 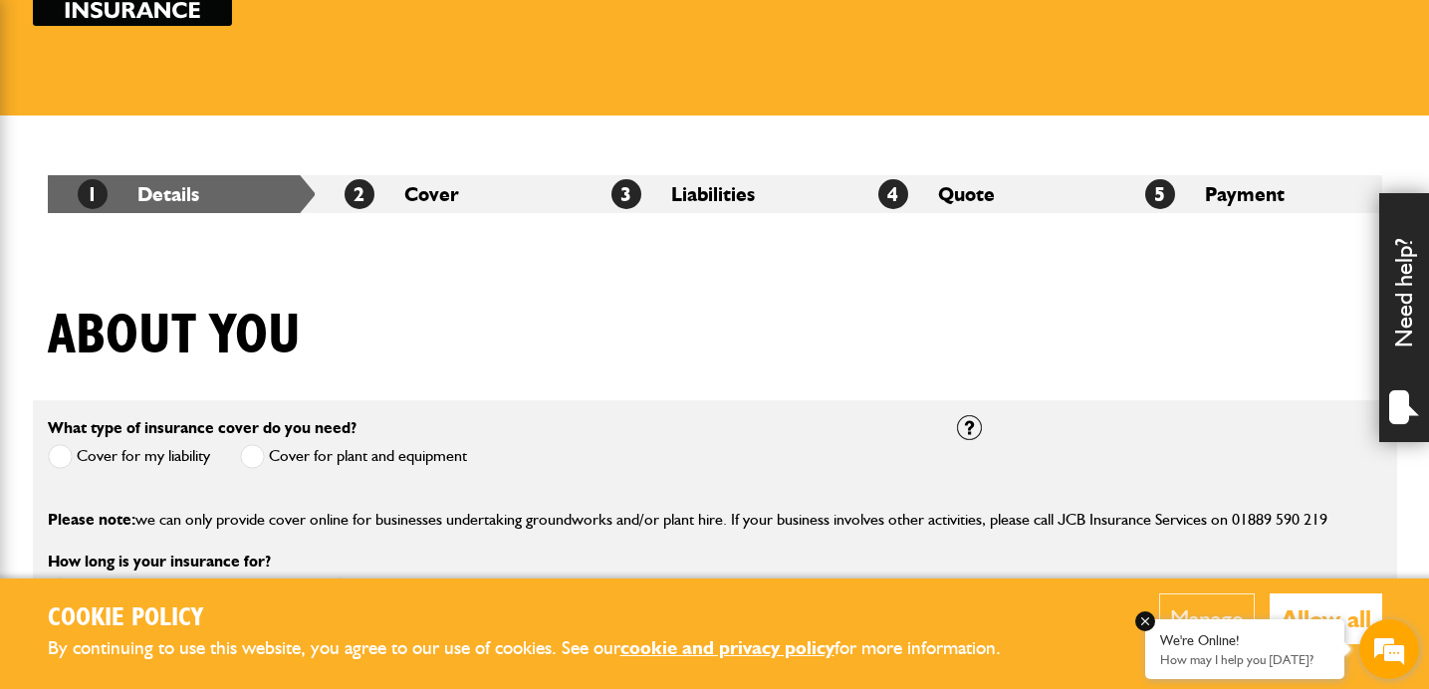 I want to click on li: Cover, so click(x=448, y=194).